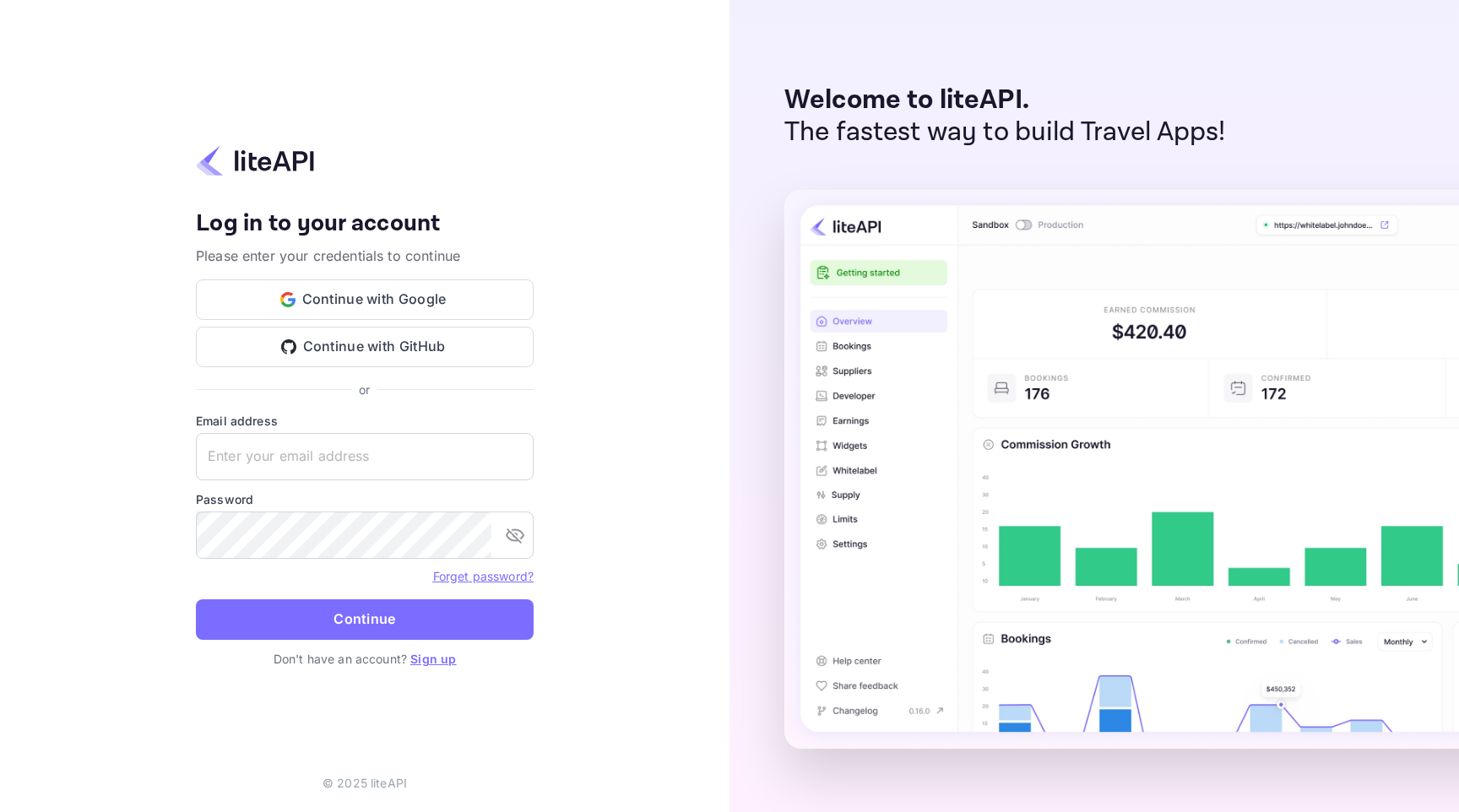  Describe the element at coordinates (364, 389) in the screenshot. I see `p: or` at that location.